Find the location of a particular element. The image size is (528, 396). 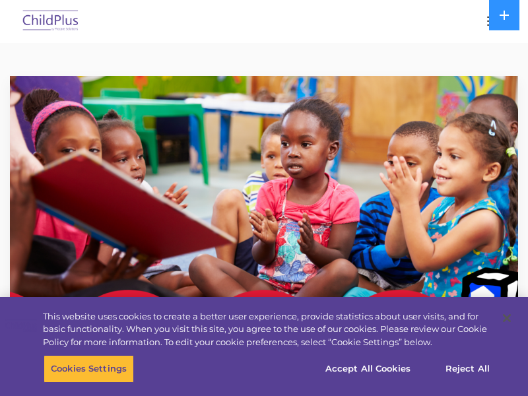

div: This website uses cookies to create a better user experience, provide statistics about user visit... is located at coordinates (267, 329).